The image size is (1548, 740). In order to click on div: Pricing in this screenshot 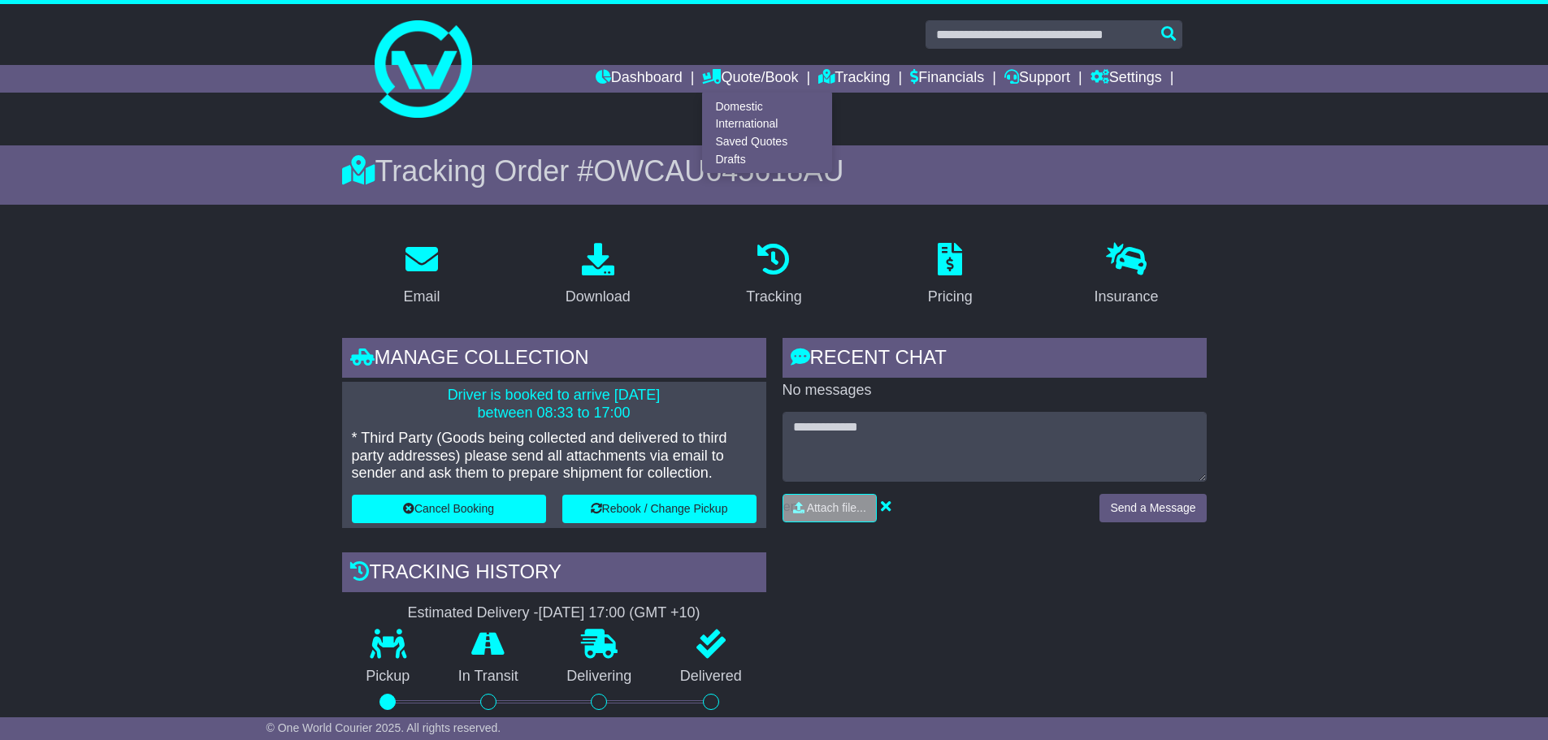, I will do `click(950, 297)`.